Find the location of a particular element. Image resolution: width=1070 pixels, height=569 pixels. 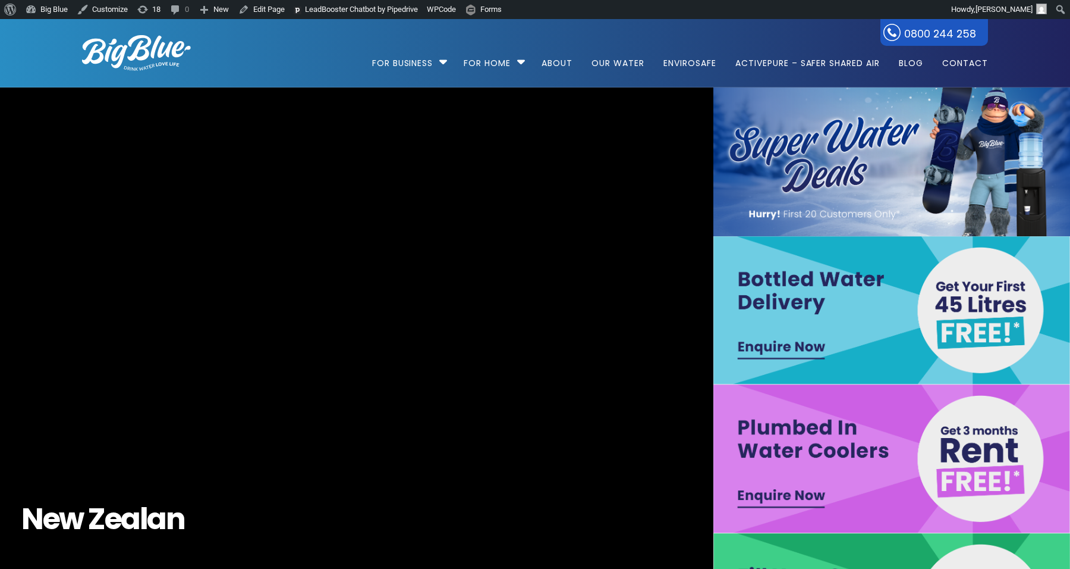

span: n is located at coordinates (175, 519).